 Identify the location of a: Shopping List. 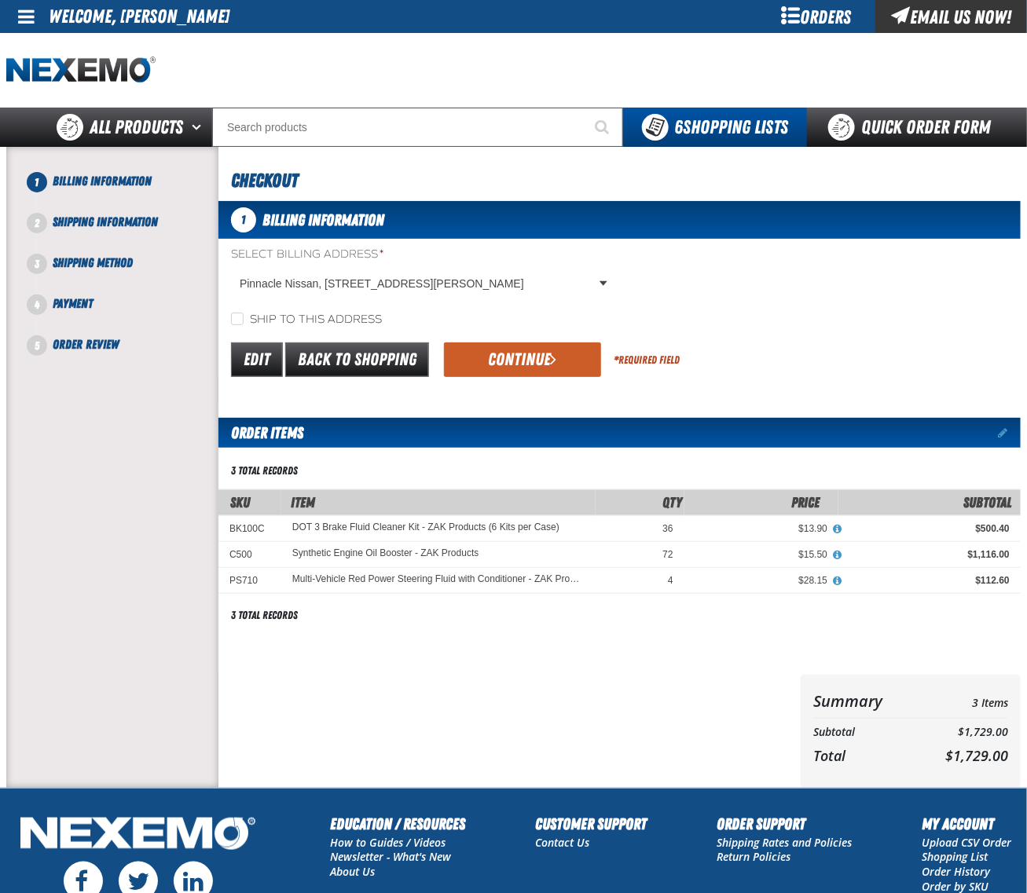
(955, 856).